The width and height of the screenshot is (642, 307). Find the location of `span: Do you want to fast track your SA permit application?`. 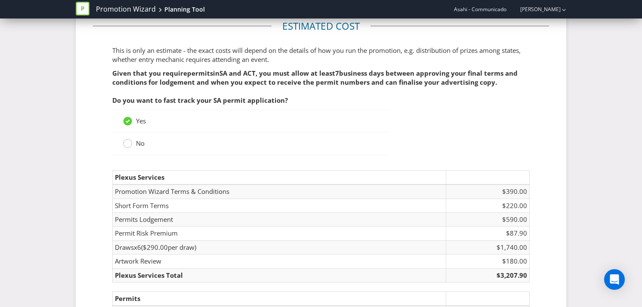

span: Do you want to fast track your SA permit application? is located at coordinates (200, 100).